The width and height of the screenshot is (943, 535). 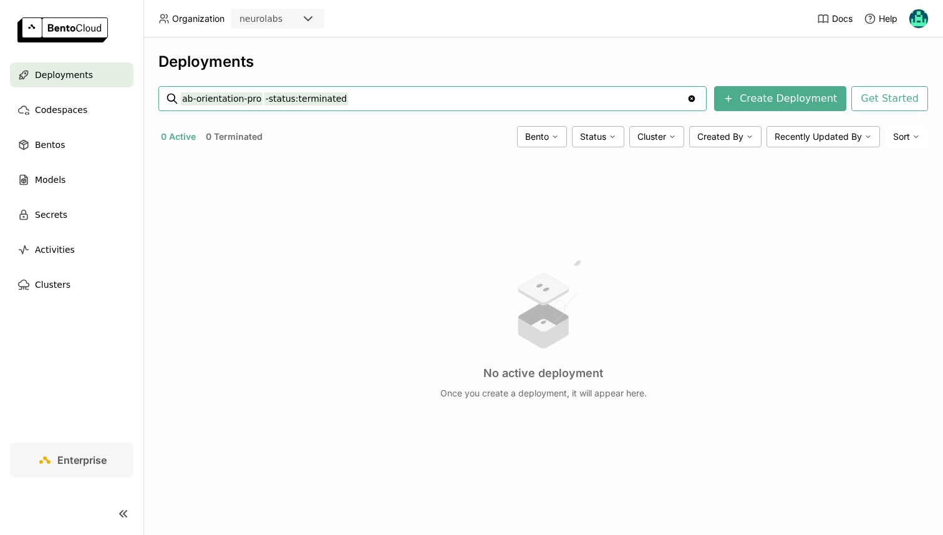 I want to click on div: Bento, so click(x=542, y=137).